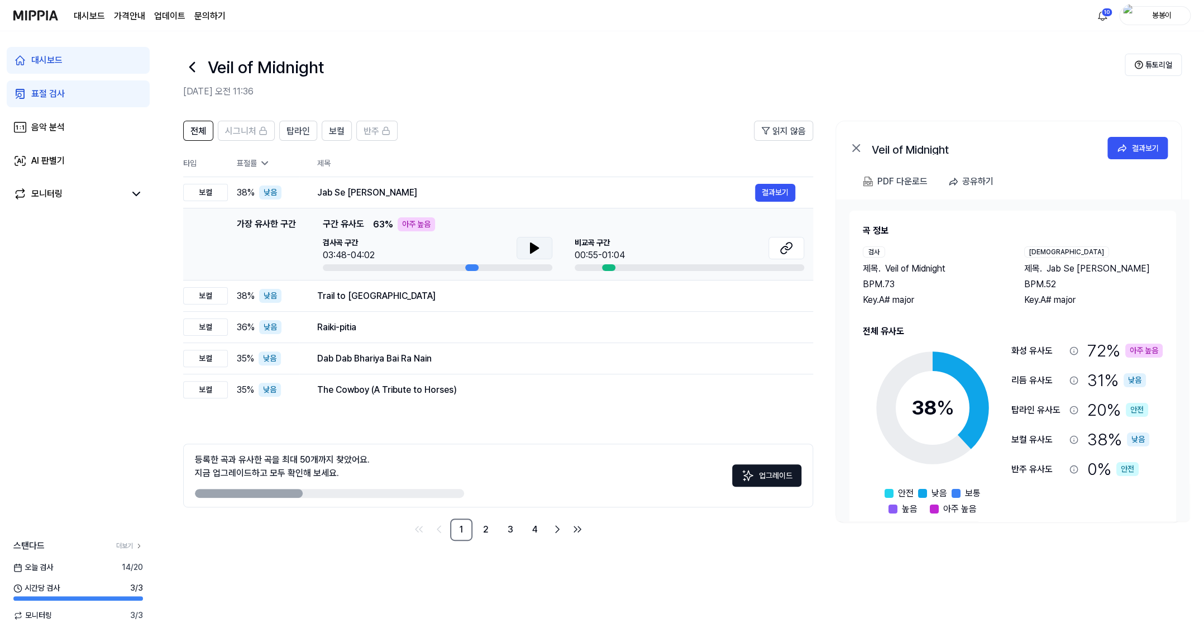  What do you see at coordinates (1038, 440) in the screenshot?
I see `div: 보컬 유사도` at bounding box center [1038, 440].